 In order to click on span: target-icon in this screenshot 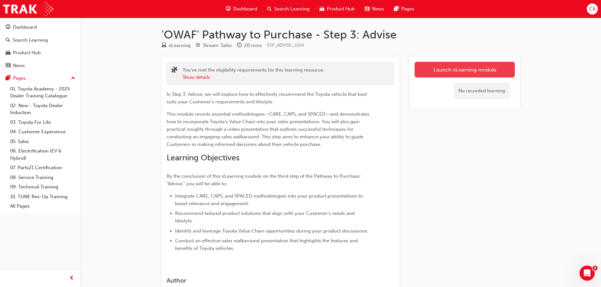, I will do `click(198, 46)`.